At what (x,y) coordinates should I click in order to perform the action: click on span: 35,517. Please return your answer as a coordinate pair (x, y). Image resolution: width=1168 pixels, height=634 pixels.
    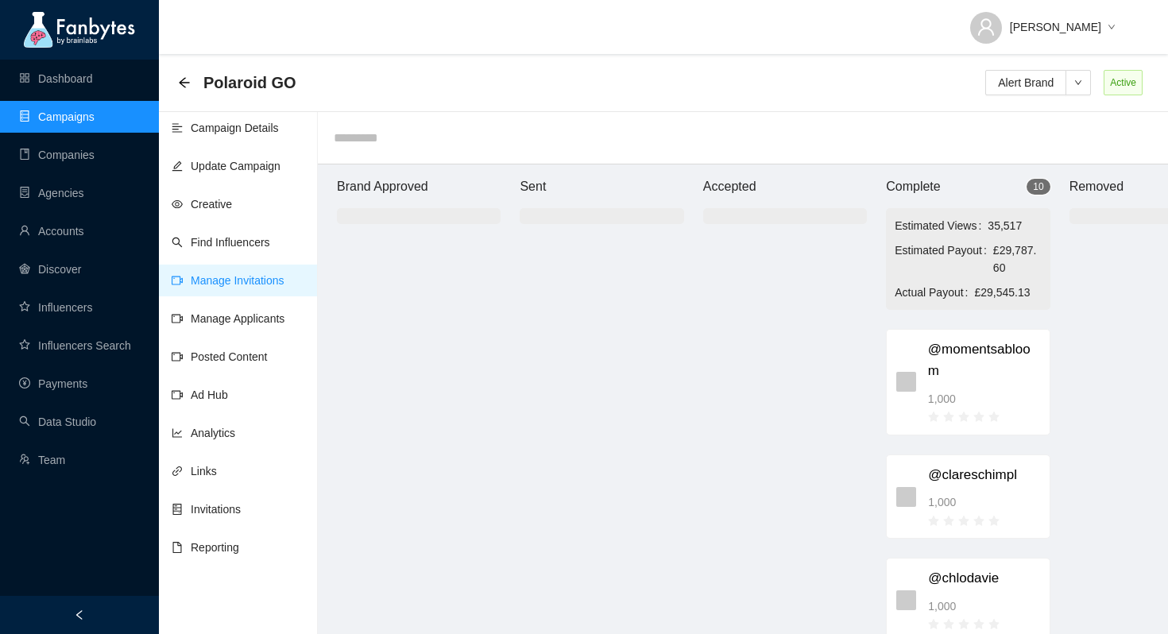
    Looking at the image, I should click on (1014, 226).